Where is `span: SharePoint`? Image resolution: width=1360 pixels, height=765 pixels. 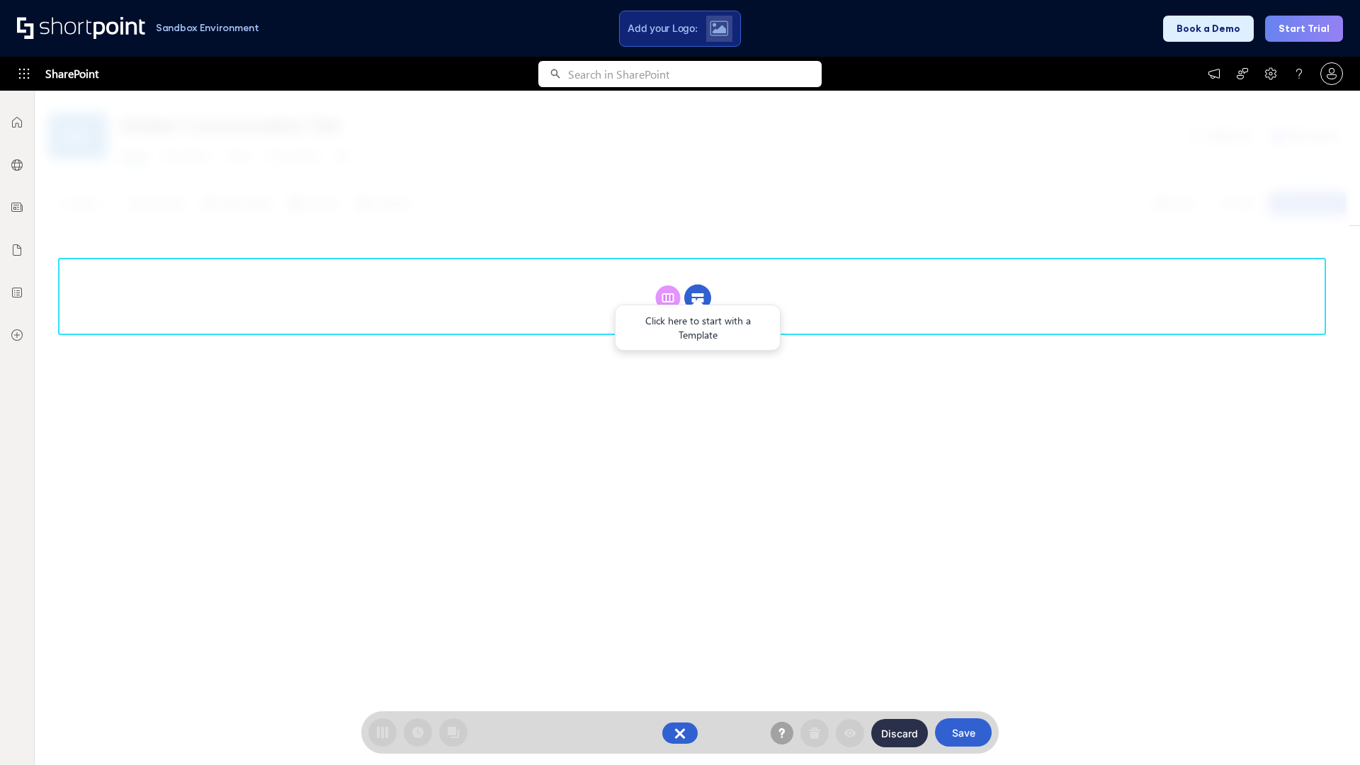
span: SharePoint is located at coordinates (72, 74).